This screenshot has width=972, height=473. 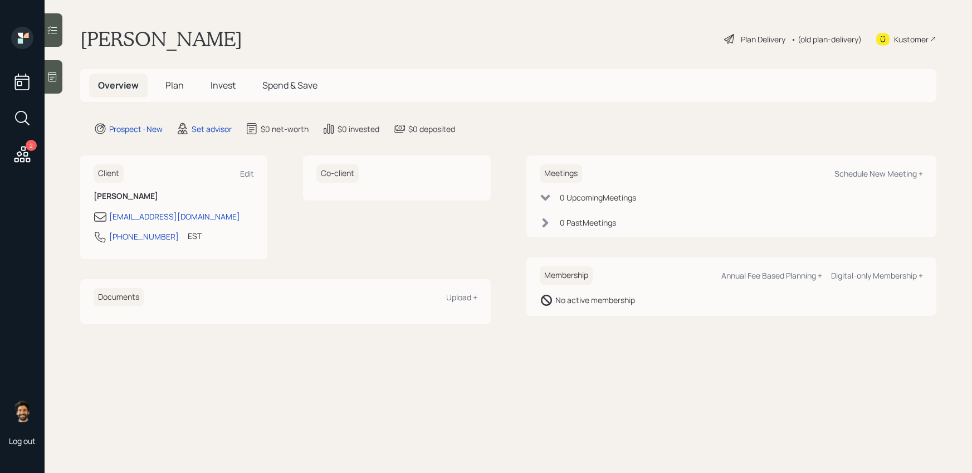 What do you see at coordinates (462, 297) in the screenshot?
I see `div: Upload +` at bounding box center [462, 297].